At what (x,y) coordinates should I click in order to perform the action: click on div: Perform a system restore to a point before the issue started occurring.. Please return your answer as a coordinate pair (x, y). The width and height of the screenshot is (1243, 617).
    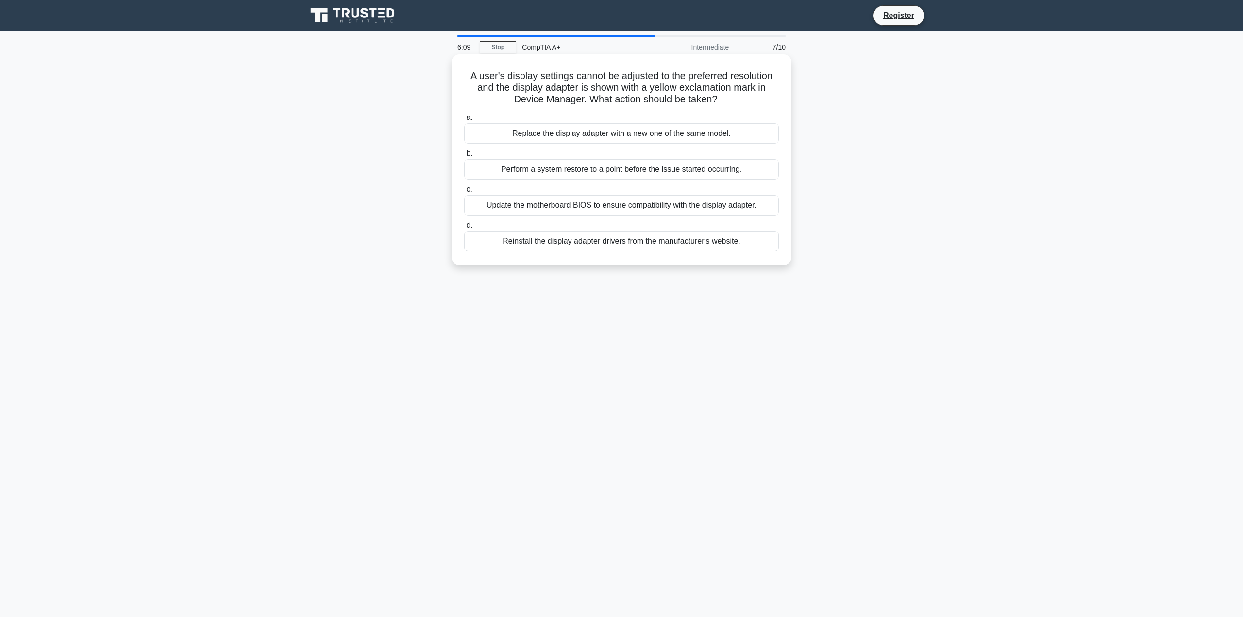
    Looking at the image, I should click on (621, 169).